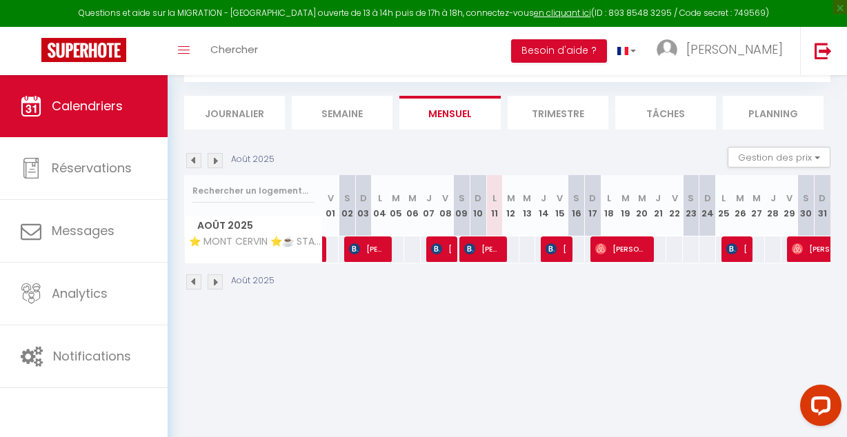  I want to click on th: 09, so click(462, 206).